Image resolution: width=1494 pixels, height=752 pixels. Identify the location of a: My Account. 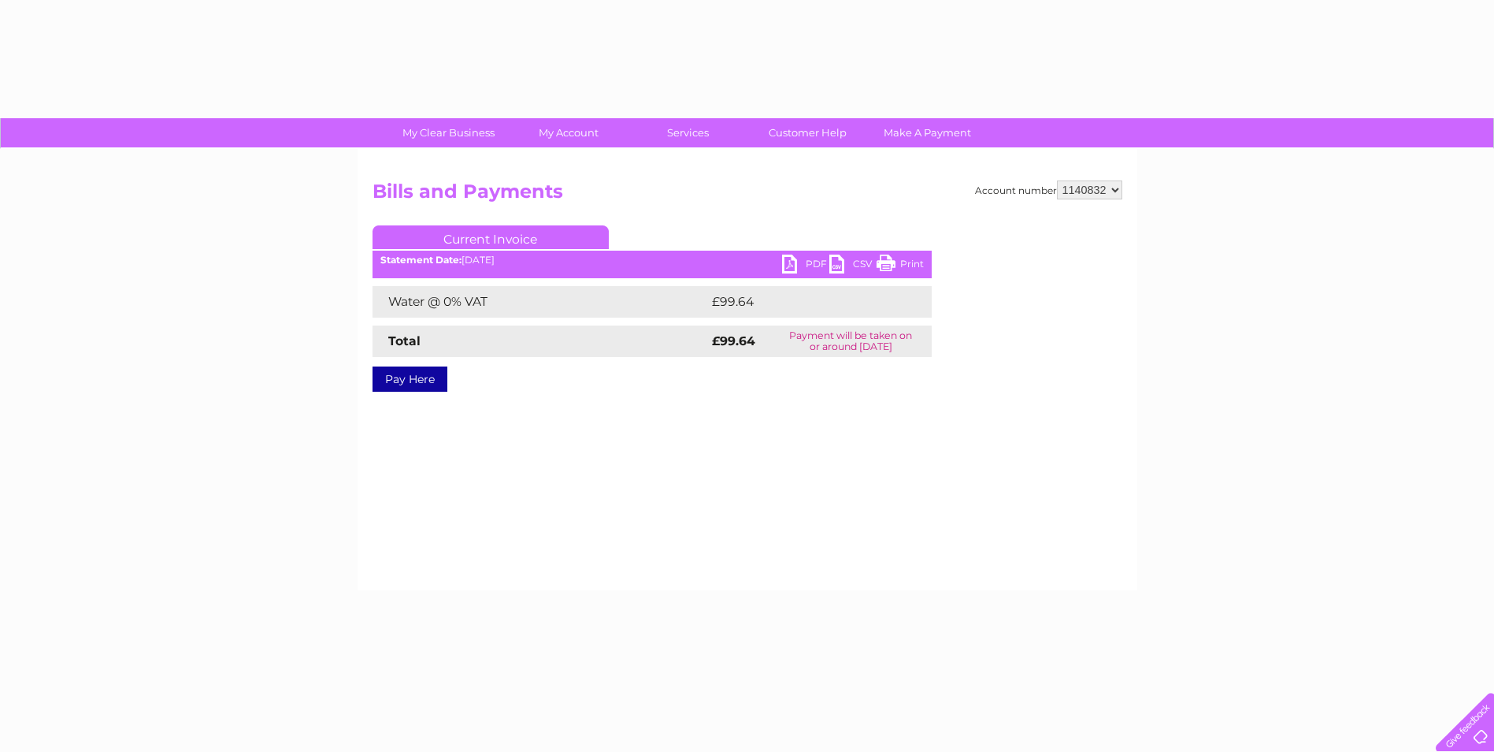
(568, 132).